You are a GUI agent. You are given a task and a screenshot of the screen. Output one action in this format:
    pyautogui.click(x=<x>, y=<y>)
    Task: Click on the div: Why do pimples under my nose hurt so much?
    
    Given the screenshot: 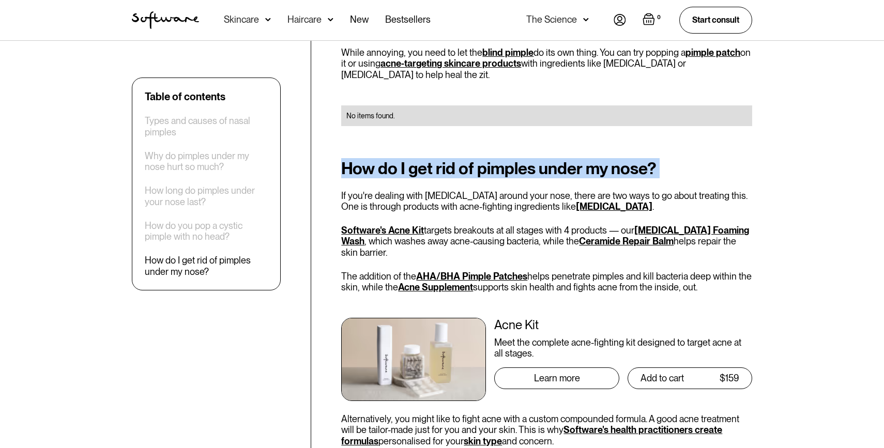 What is the action you would take?
    pyautogui.click(x=206, y=161)
    